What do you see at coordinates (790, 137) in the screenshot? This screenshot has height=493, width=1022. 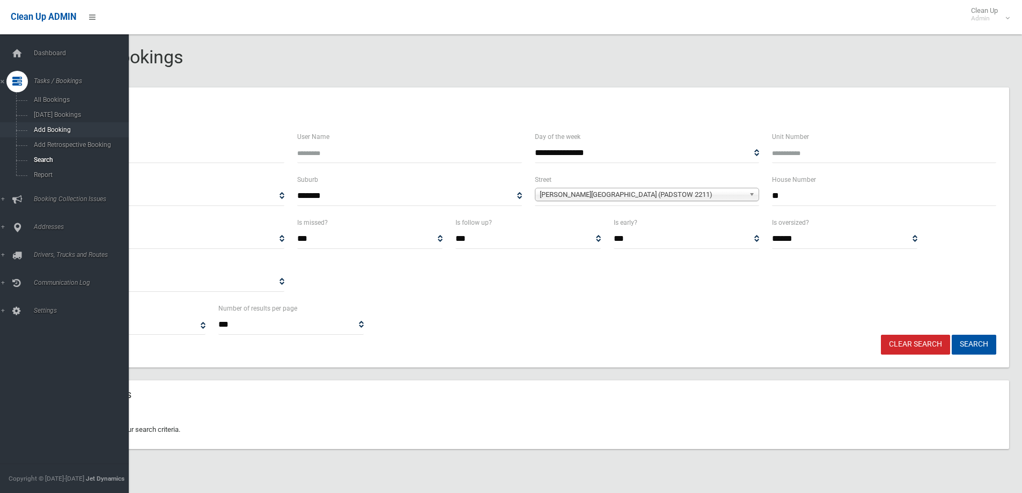 I see `label: Unit Number` at bounding box center [790, 137].